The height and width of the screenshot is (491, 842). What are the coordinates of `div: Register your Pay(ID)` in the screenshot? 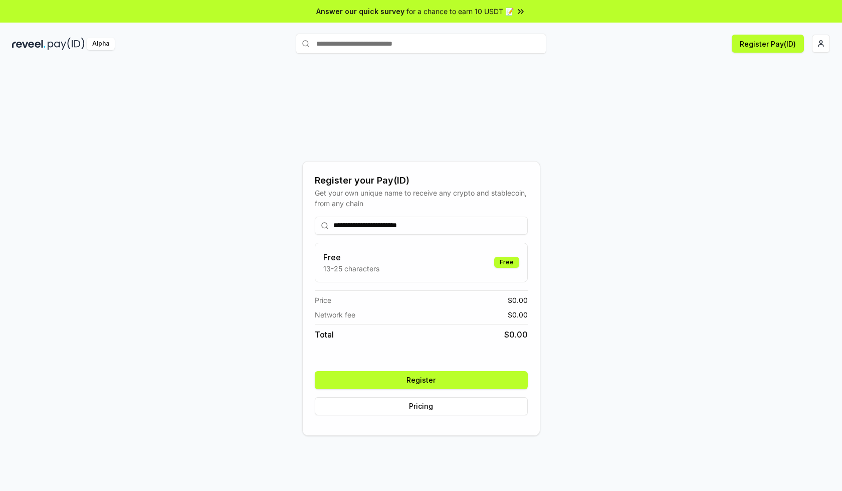 It's located at (421, 181).